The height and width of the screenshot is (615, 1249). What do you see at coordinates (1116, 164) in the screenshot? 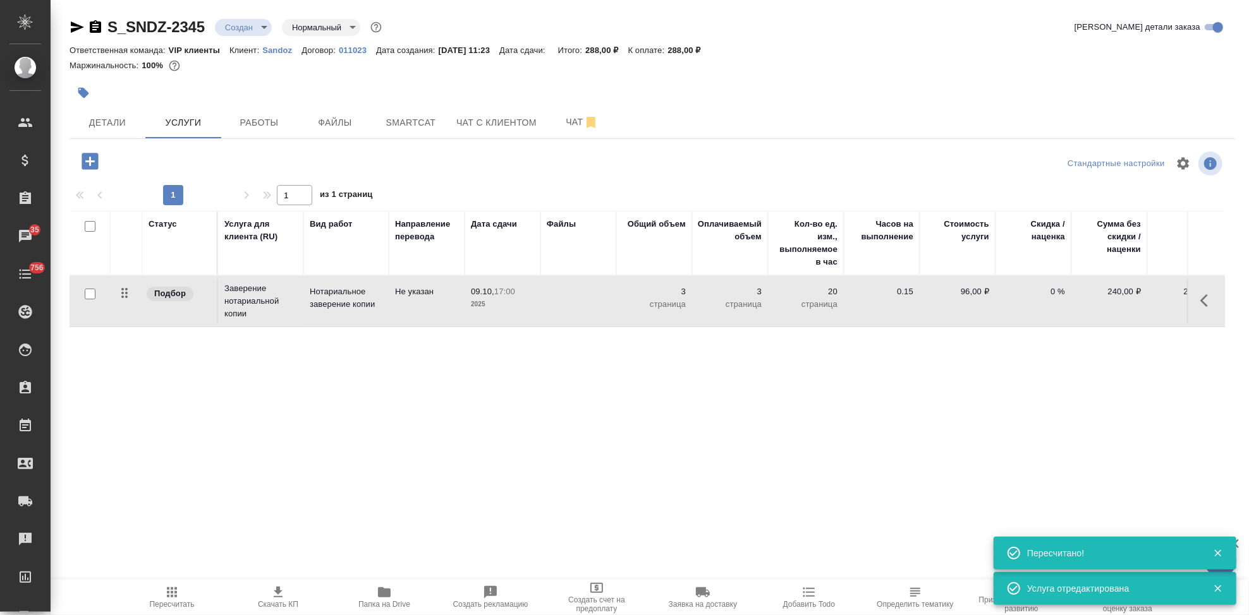
I see `div: split button` at bounding box center [1116, 164].